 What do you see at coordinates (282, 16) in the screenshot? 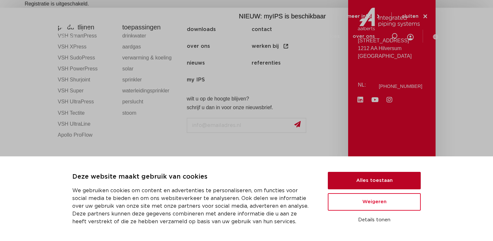
I see `span: NIEUW: myIPS is beschikbaar` at bounding box center [282, 16].